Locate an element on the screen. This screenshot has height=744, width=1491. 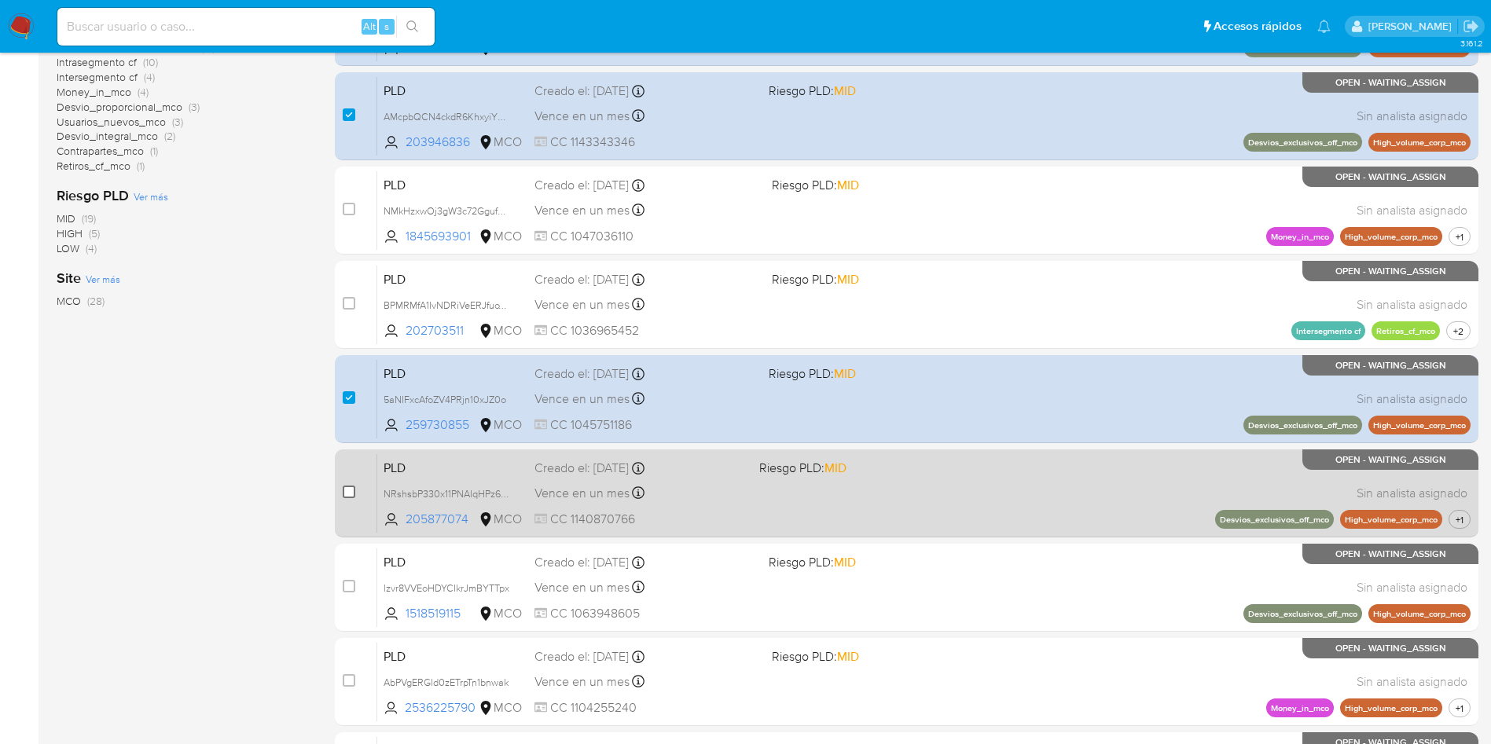
a: Salir is located at coordinates (1471, 26).